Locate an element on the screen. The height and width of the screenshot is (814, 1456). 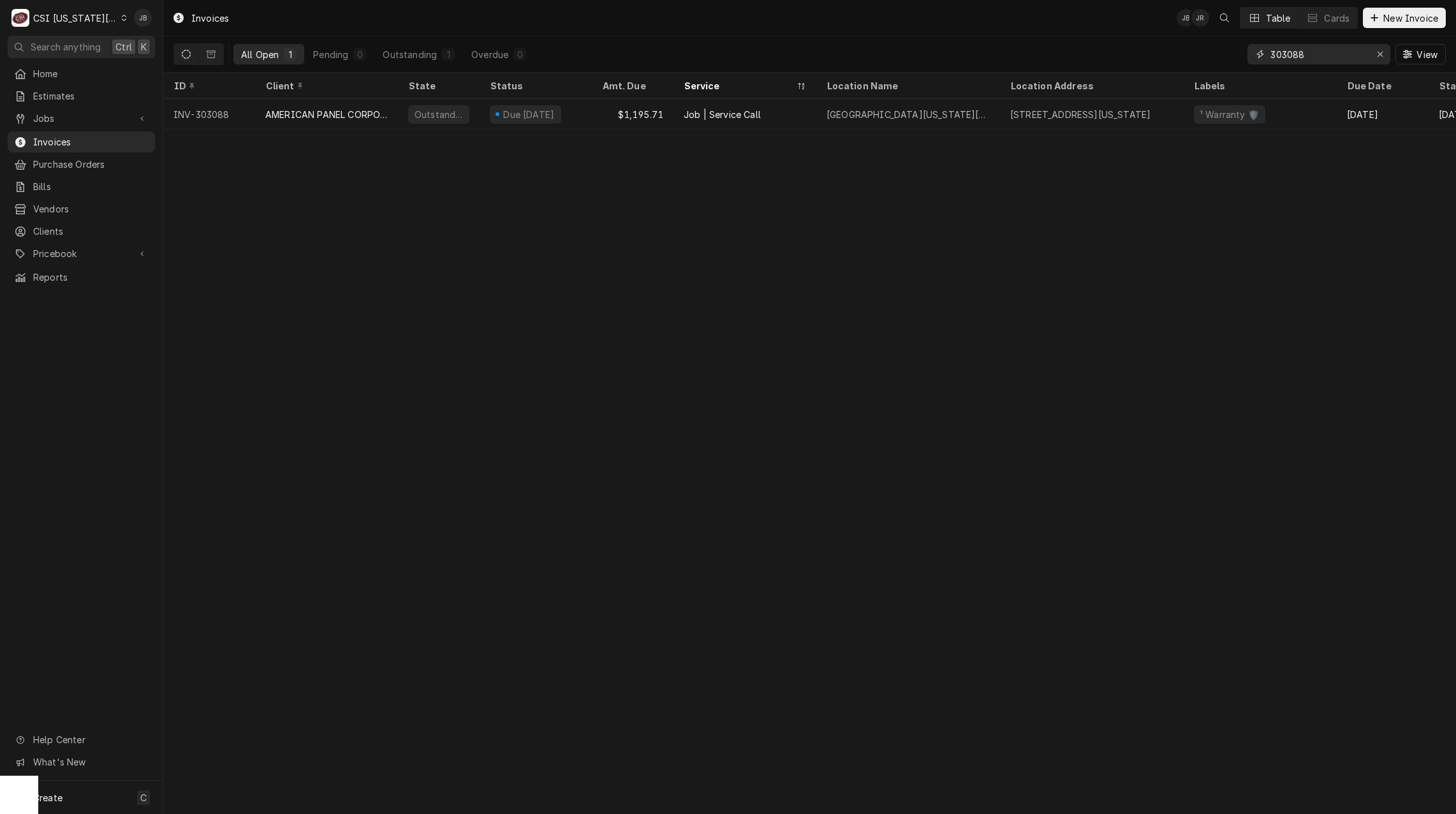
span: Help Center is located at coordinates (90, 740).